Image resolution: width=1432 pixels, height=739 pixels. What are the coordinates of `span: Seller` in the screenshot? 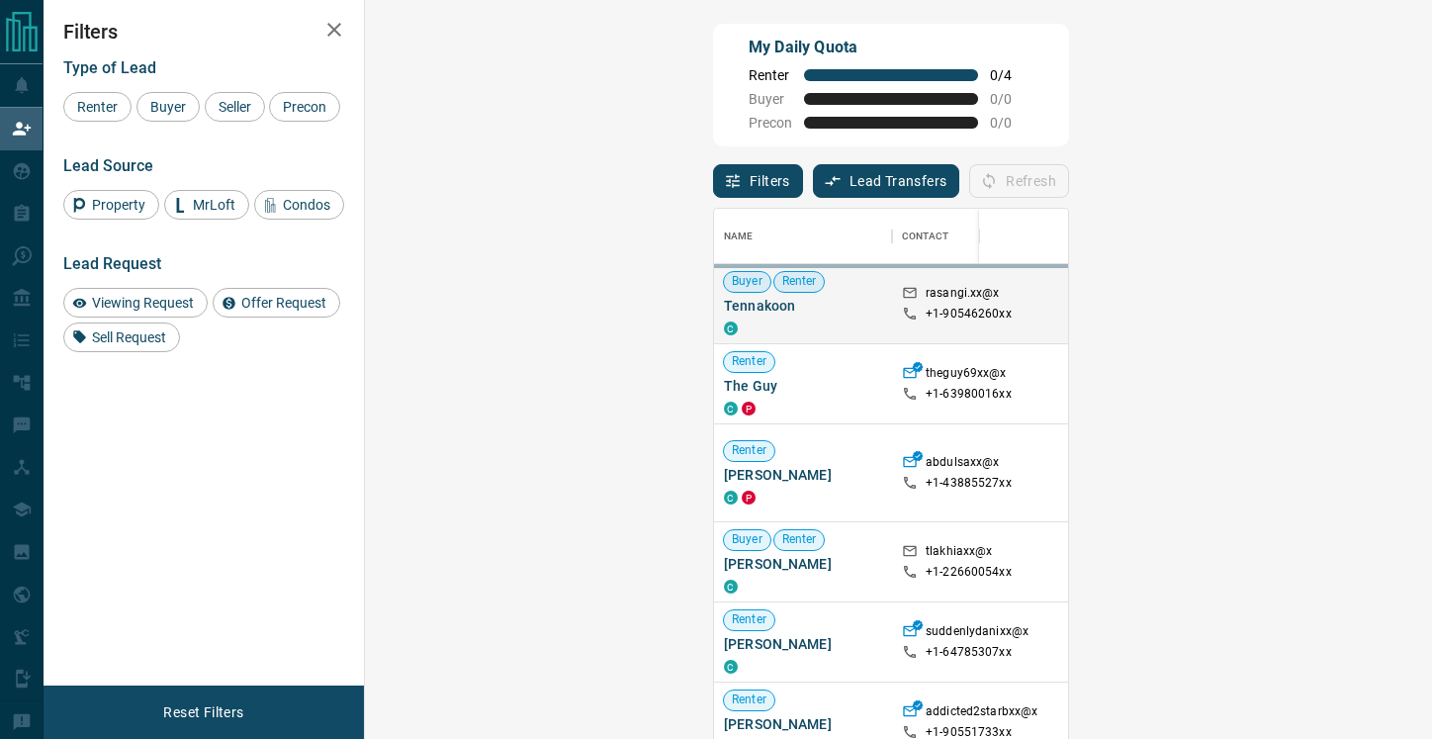 It's located at (234, 107).